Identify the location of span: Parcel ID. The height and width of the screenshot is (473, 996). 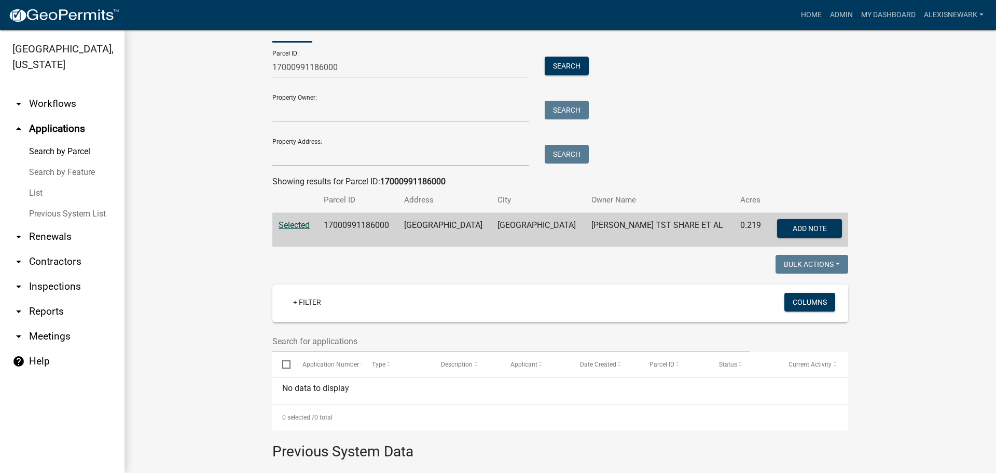
(662, 364).